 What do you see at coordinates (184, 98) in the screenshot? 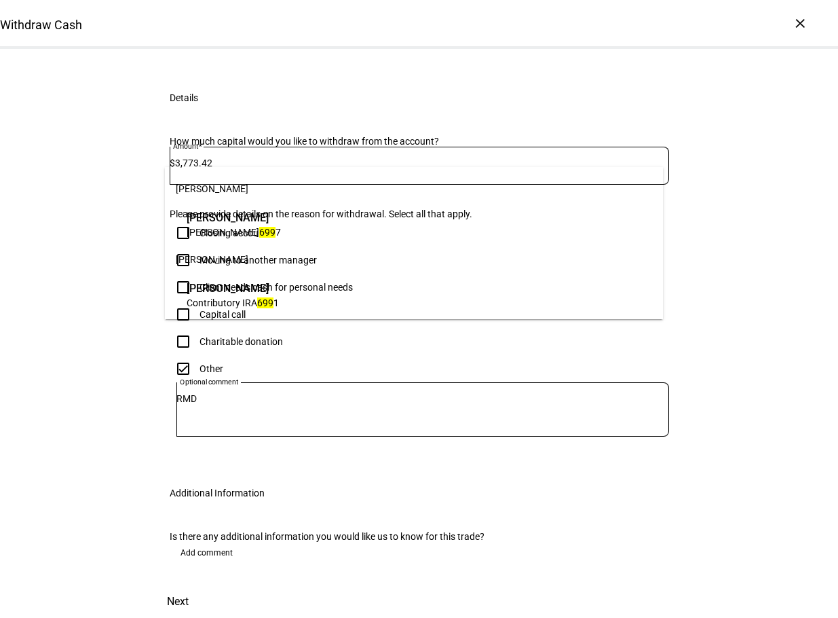
I see `div: Details` at bounding box center [184, 98].